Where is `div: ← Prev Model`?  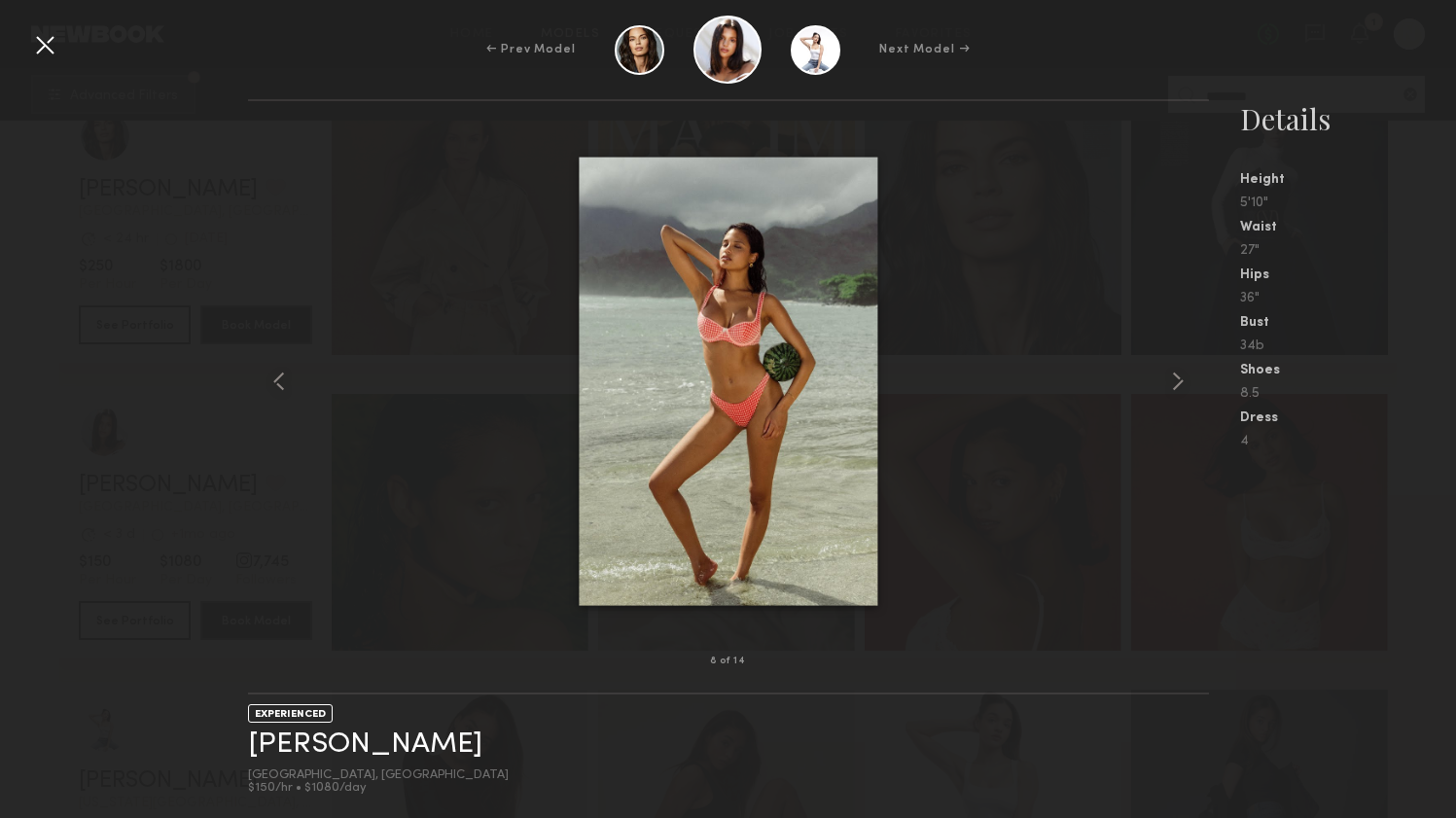 div: ← Prev Model is located at coordinates (531, 49).